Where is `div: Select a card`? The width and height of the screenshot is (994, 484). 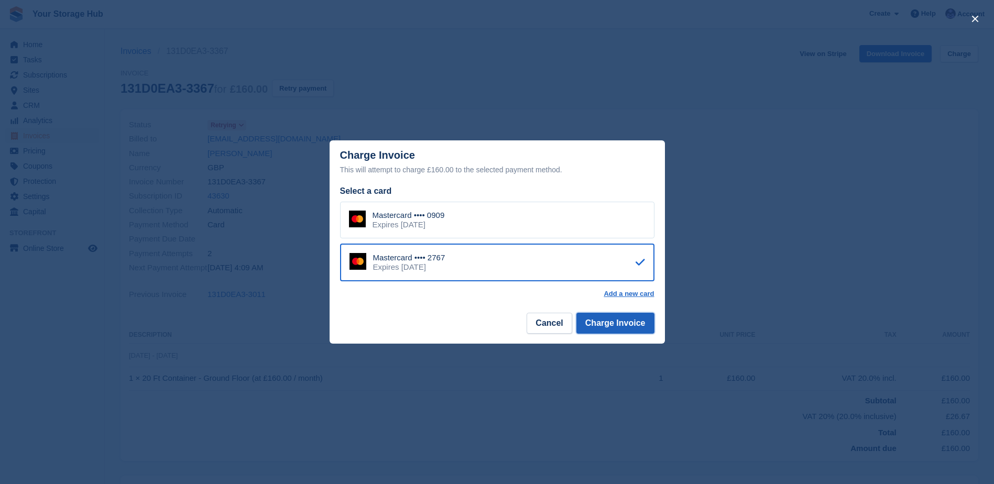
div: Select a card is located at coordinates (497, 191).